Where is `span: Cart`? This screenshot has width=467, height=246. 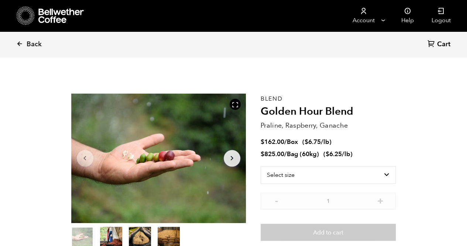 span: Cart is located at coordinates (444, 44).